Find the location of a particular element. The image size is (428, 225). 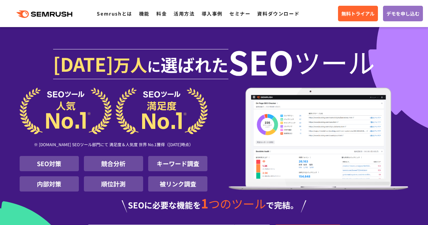

a: デモを申し込む is located at coordinates (403, 14).